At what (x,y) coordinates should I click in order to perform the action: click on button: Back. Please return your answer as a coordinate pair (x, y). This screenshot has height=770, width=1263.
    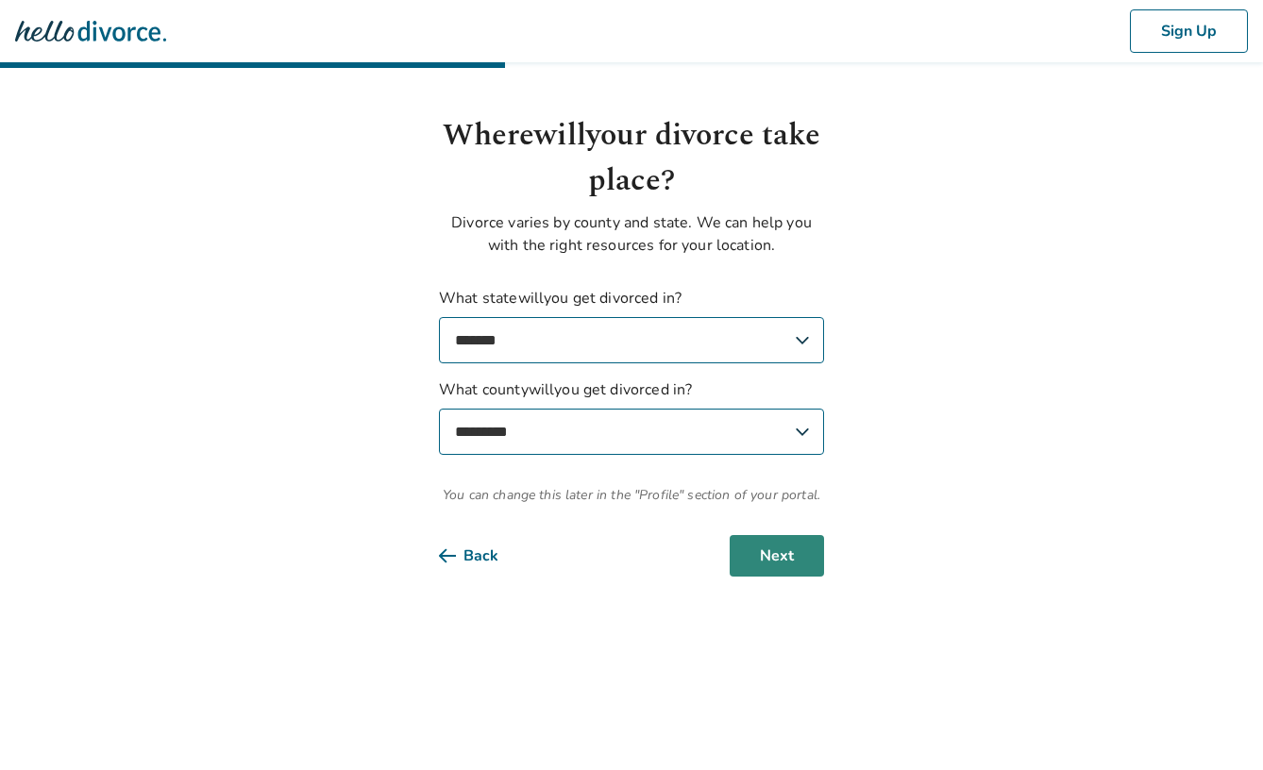
    Looking at the image, I should click on (483, 556).